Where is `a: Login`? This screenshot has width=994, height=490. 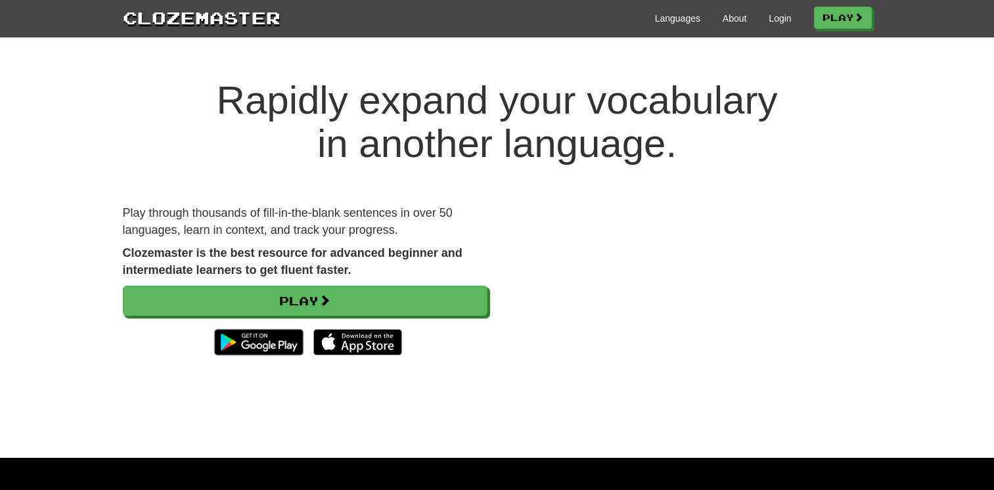
a: Login is located at coordinates (780, 18).